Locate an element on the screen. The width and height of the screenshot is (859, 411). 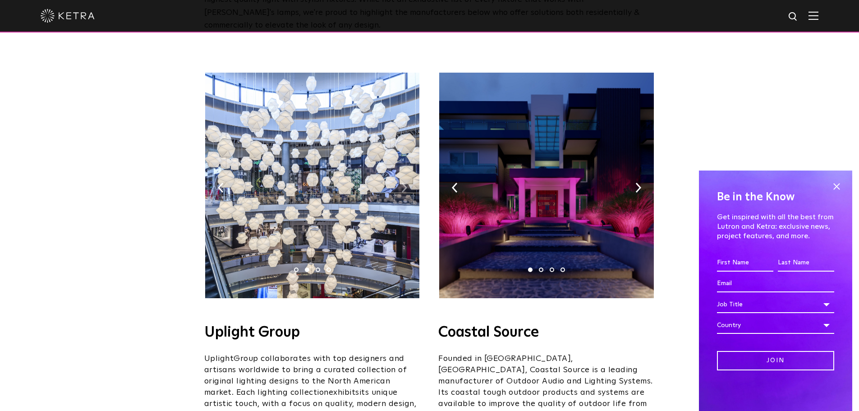
p: Get inspired with all the best from Lutron and Ketra: exclusive news, project features, and more. is located at coordinates (776, 226).